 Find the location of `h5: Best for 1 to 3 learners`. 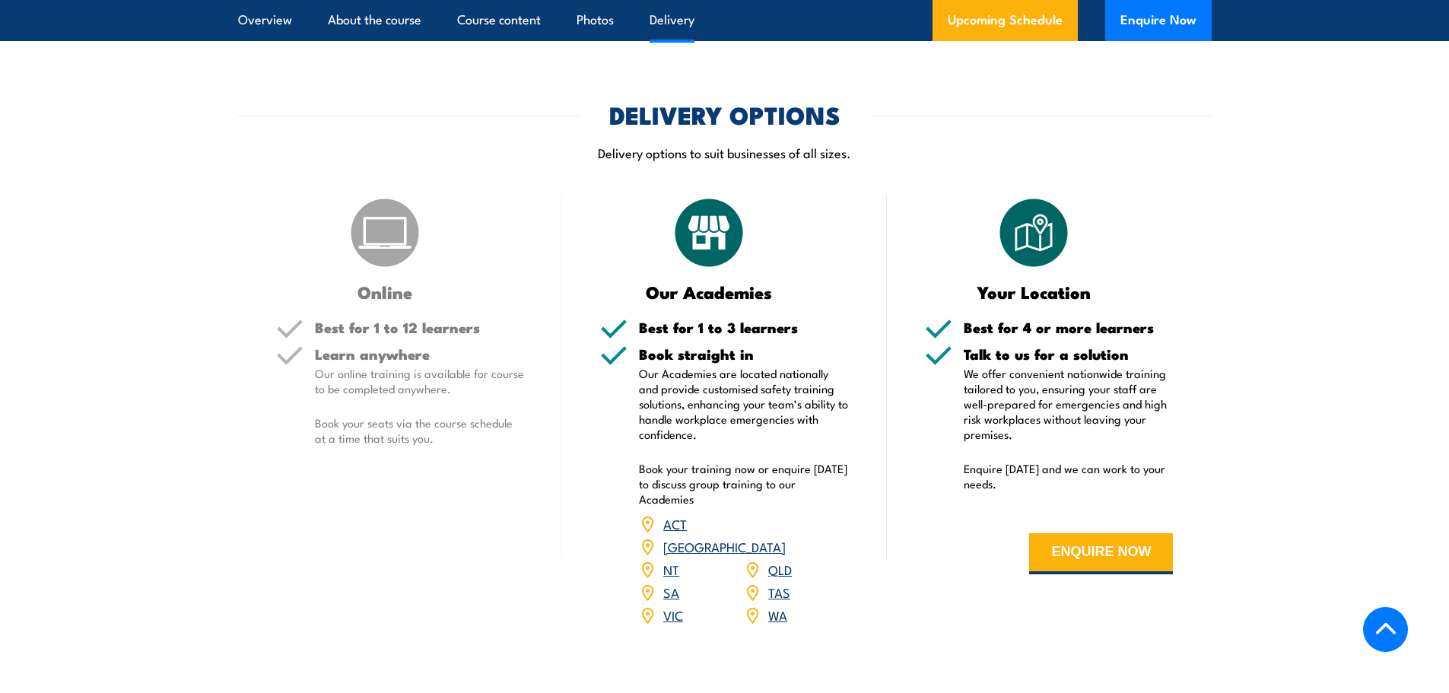

h5: Best for 1 to 3 learners is located at coordinates (744, 327).